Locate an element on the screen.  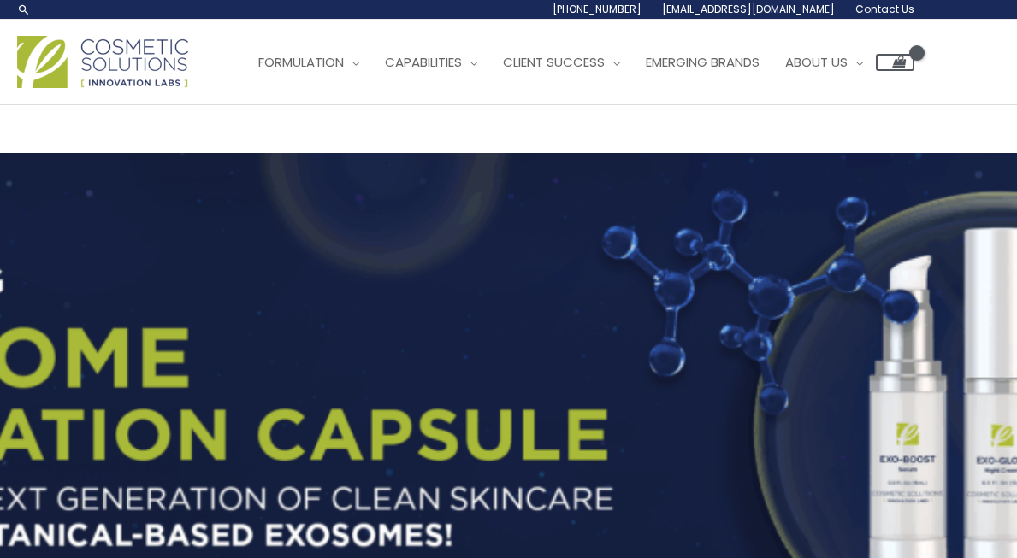
a: Client Success is located at coordinates (561, 62).